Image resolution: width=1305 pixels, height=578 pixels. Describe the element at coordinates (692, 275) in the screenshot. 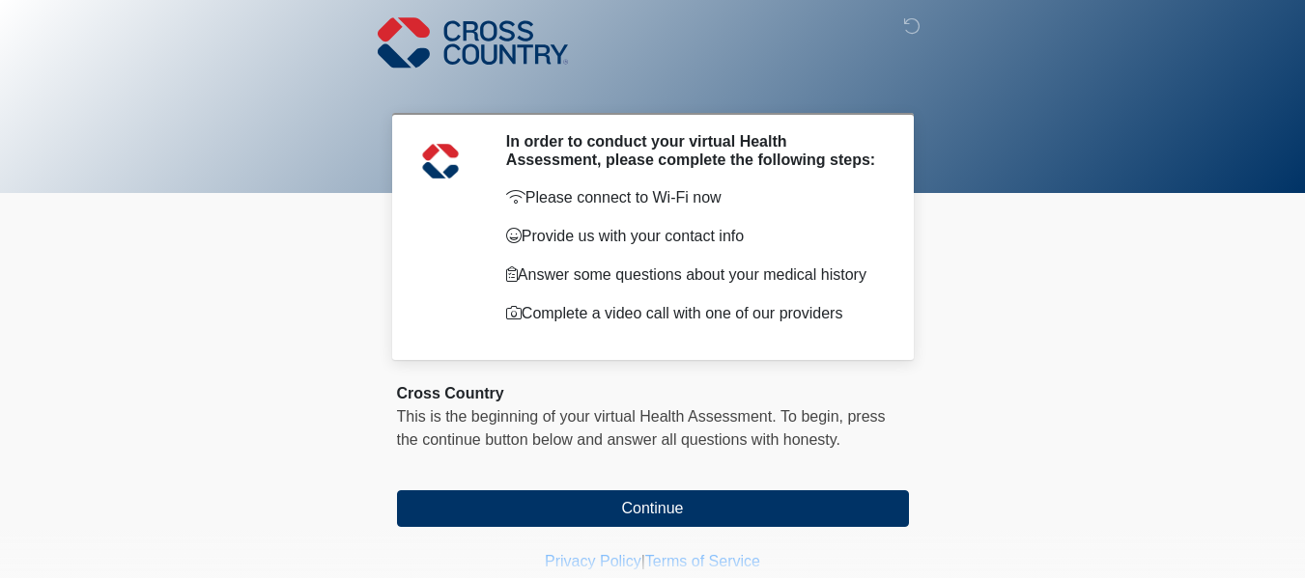

I see `p: Answer some questions about your medical history` at that location.